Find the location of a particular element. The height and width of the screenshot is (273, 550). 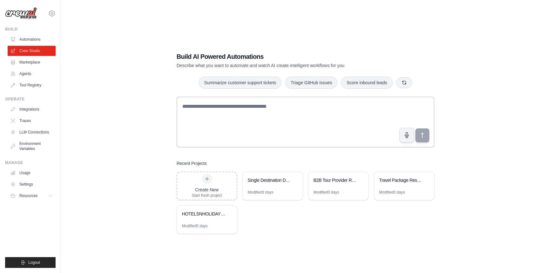

a: Settings is located at coordinates (31, 184).